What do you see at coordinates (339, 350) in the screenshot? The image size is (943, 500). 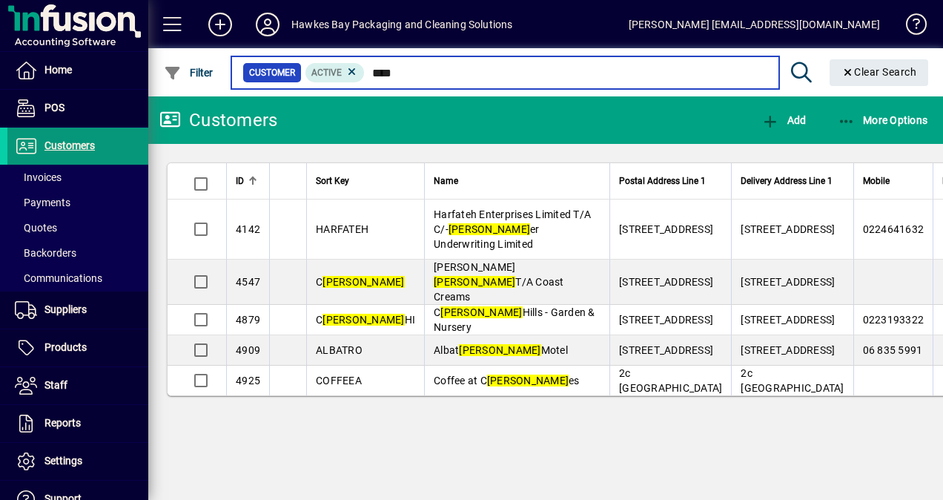 I see `span: ALBATRO` at bounding box center [339, 350].